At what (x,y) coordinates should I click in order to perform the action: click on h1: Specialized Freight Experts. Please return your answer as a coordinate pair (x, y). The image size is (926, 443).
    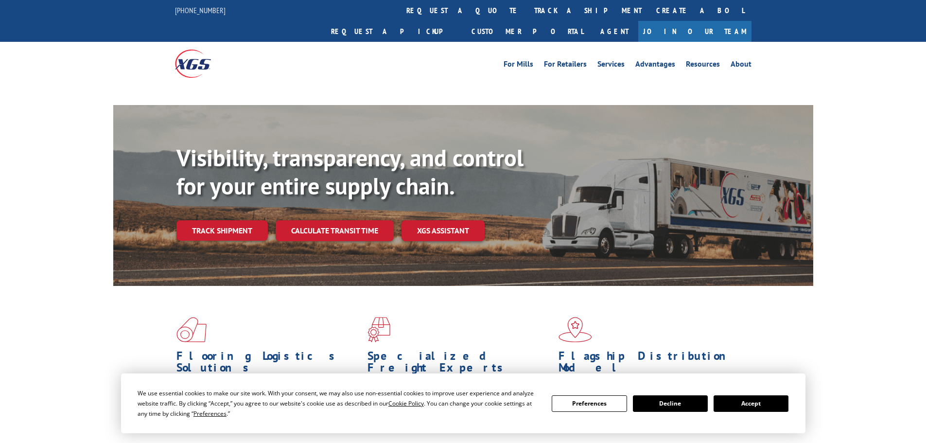
    Looking at the image, I should click on (460, 364).